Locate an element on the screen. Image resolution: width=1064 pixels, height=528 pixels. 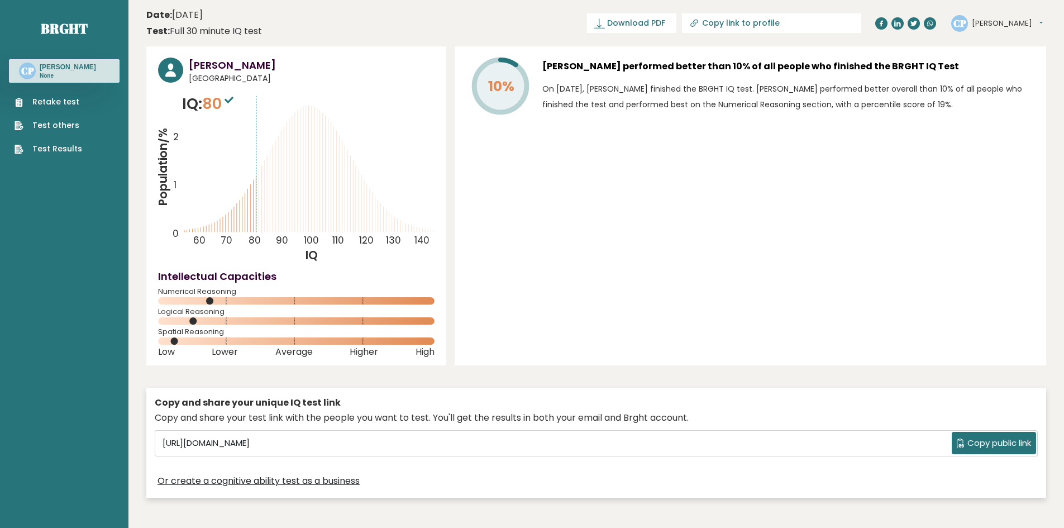
tspan: 130 is located at coordinates (394, 240).